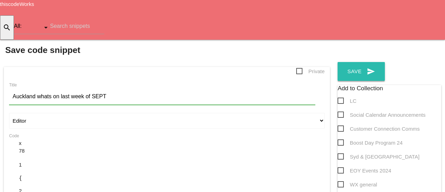 The height and width of the screenshot is (192, 445). Describe the element at coordinates (382, 114) in the screenshot. I see `span: Social Calendar Announcements` at that location.